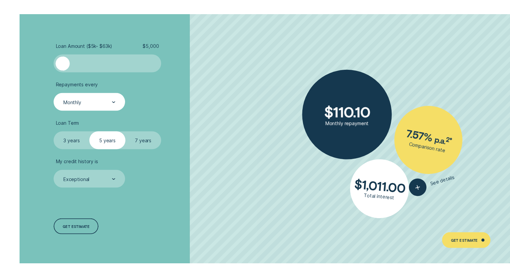  Describe the element at coordinates (77, 161) in the screenshot. I see `span: My credit history is` at that location.